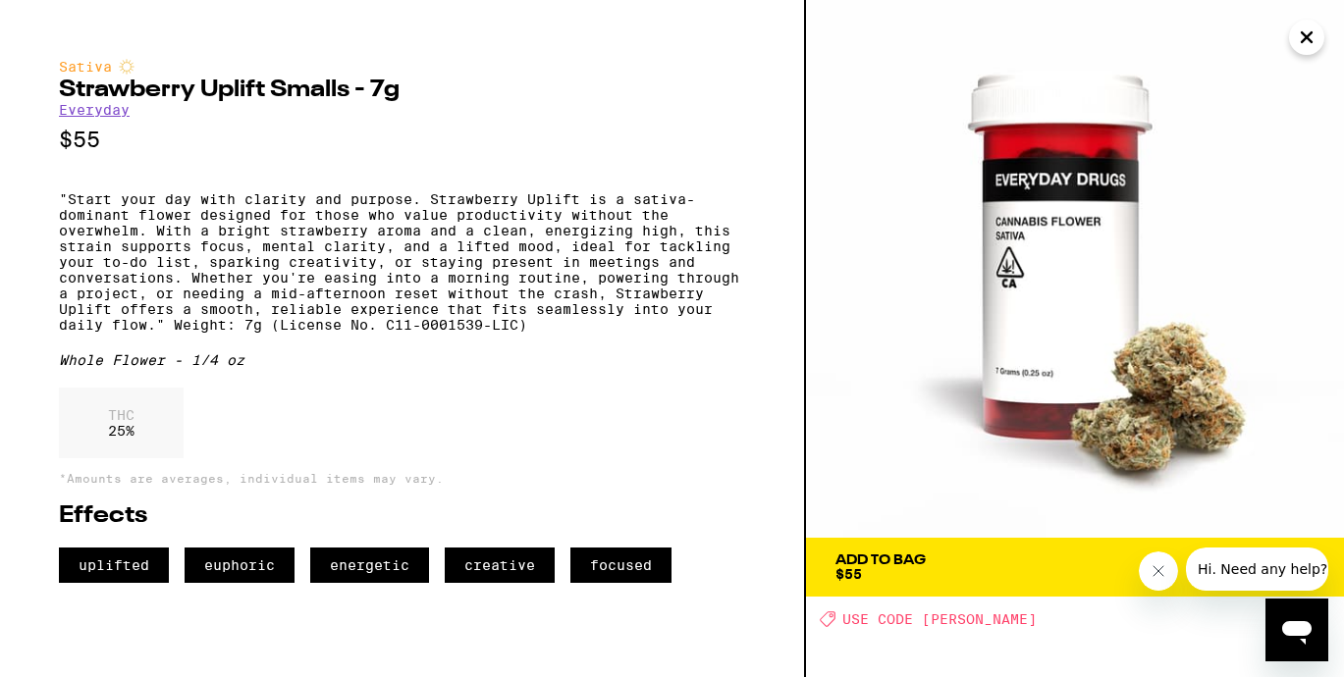 This screenshot has height=677, width=1344. Describe the element at coordinates (880, 560) in the screenshot. I see `div: Add To Bag` at that location.